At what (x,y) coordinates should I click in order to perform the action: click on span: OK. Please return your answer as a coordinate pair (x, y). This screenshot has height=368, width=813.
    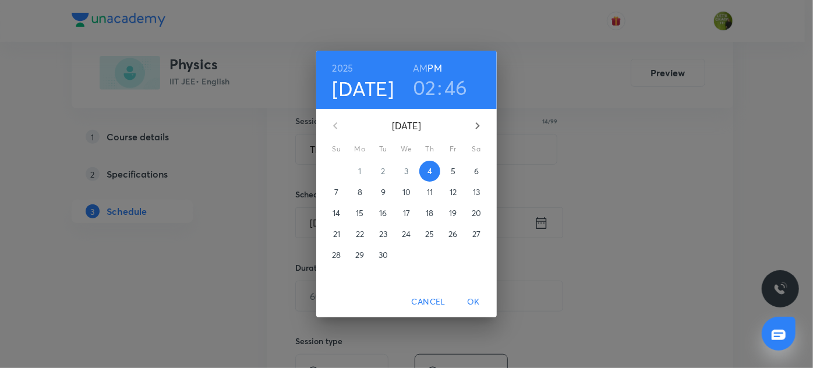
    Looking at the image, I should click on (473, 302).